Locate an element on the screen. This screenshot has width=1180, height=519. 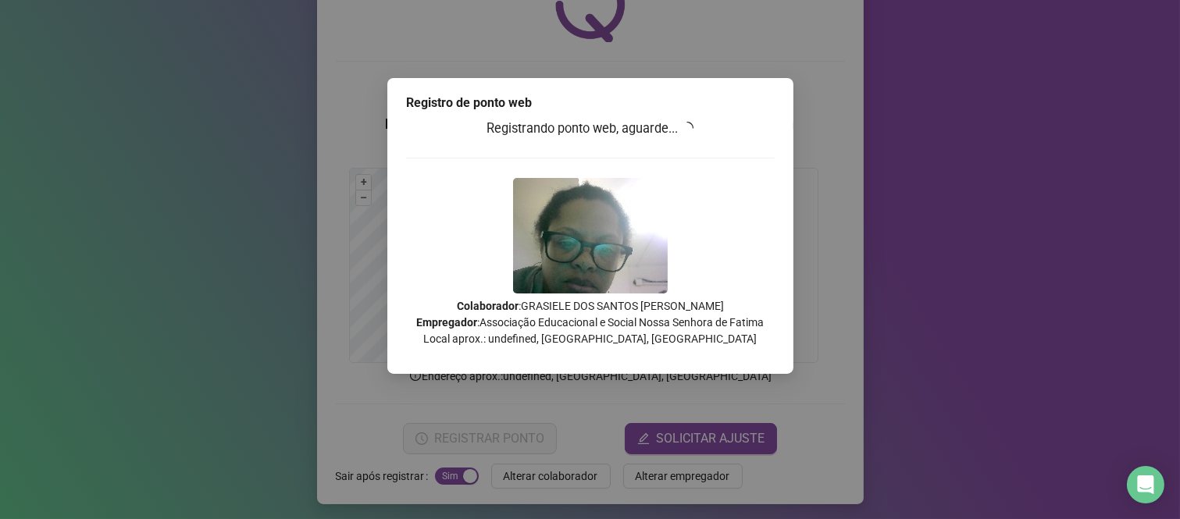
strong: Colaborador is located at coordinates (487, 306).